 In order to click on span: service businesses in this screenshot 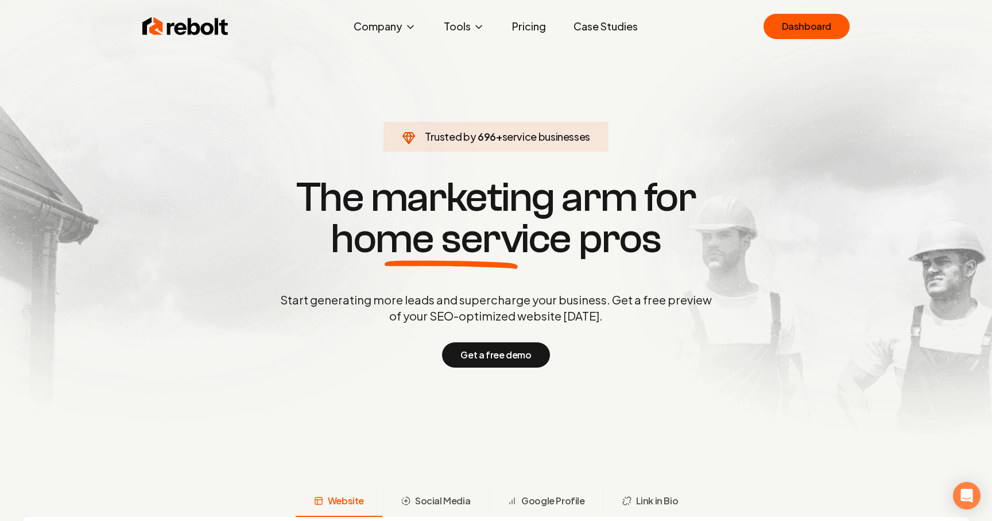, I will do `click(547, 136)`.